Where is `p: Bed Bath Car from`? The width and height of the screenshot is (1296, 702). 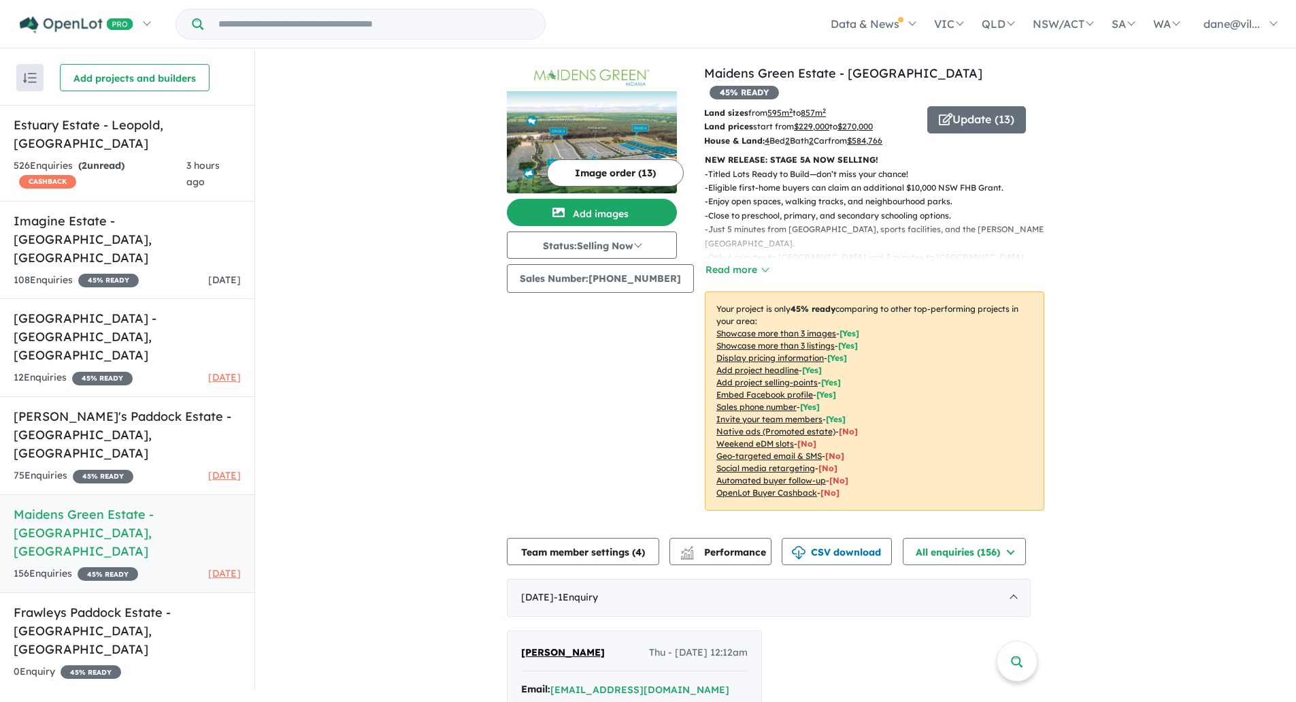 p: Bed Bath Car from is located at coordinates (811, 141).